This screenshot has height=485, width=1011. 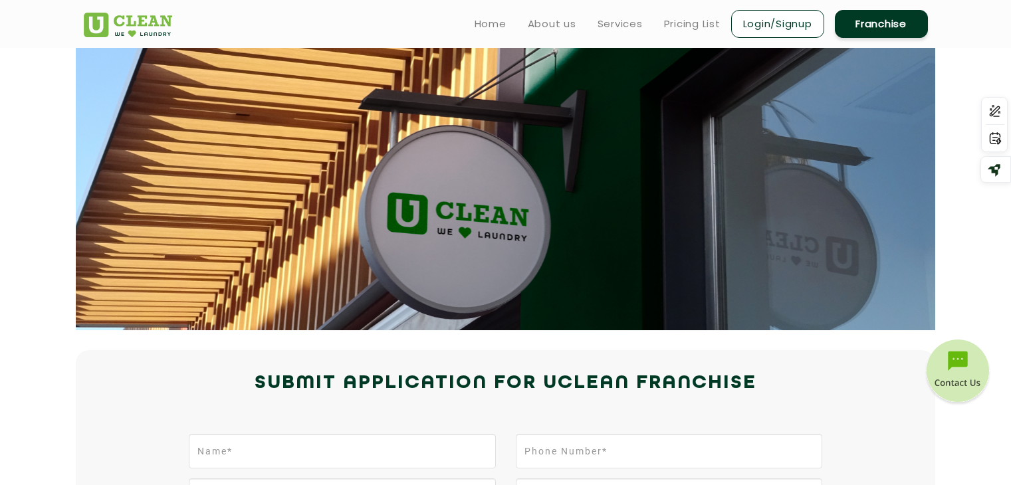 What do you see at coordinates (490, 24) in the screenshot?
I see `a: Home` at bounding box center [490, 24].